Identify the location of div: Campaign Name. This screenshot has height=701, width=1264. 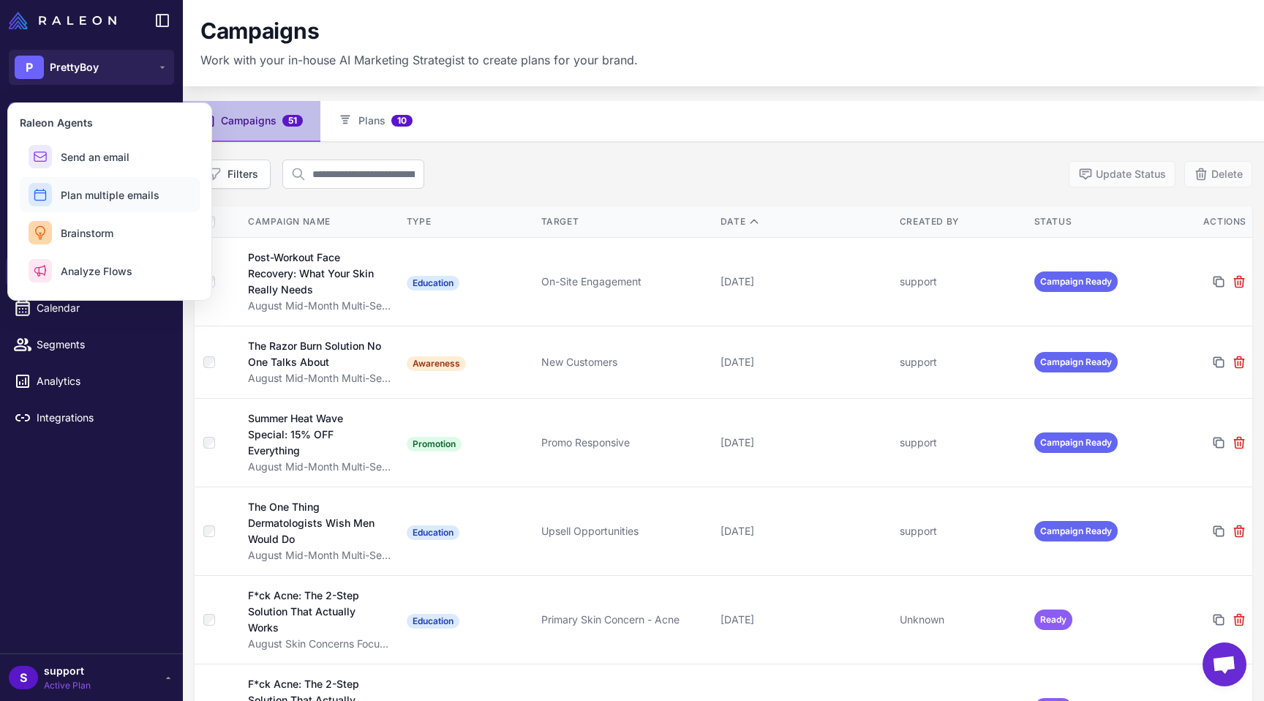
(320, 222).